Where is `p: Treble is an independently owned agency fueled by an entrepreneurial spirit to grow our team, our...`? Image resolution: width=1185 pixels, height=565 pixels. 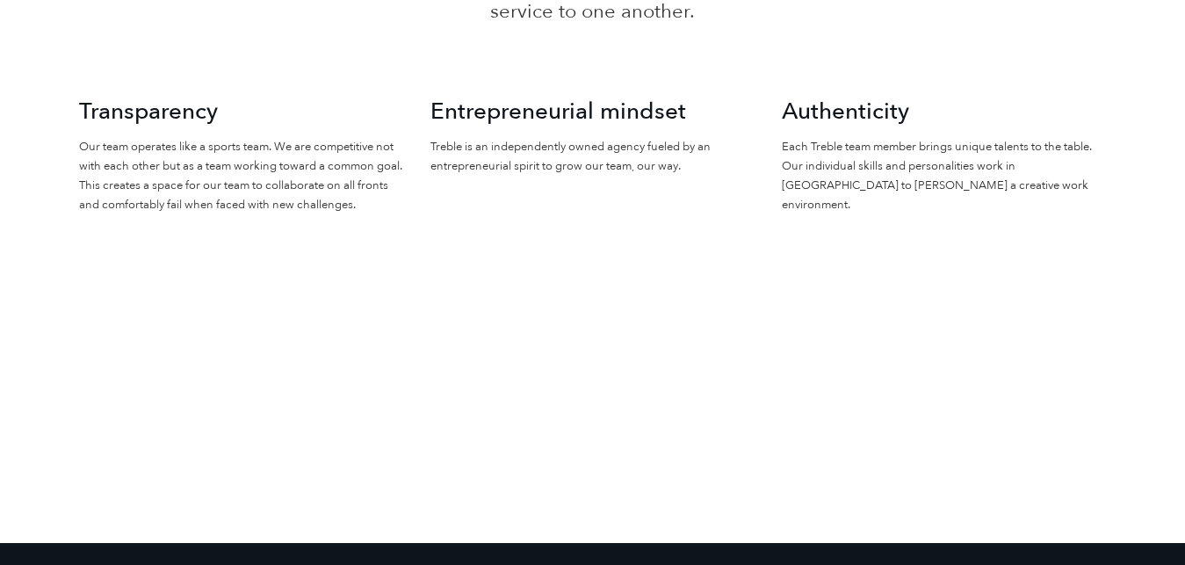
p: Treble is an independently owned agency fueled by an entrepreneurial spirit to grow our team, our... is located at coordinates (593, 156).